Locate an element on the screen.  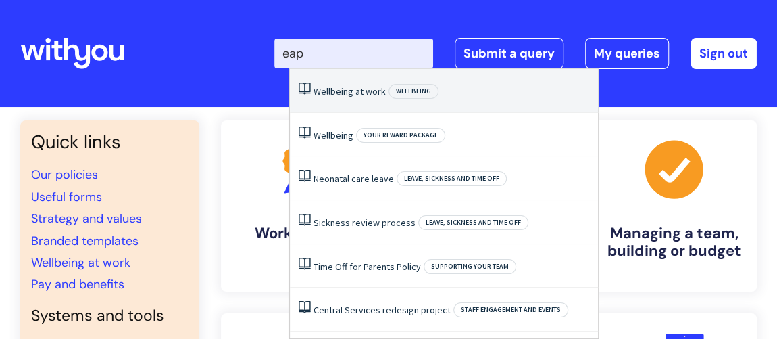
input: Search is located at coordinates (353, 53).